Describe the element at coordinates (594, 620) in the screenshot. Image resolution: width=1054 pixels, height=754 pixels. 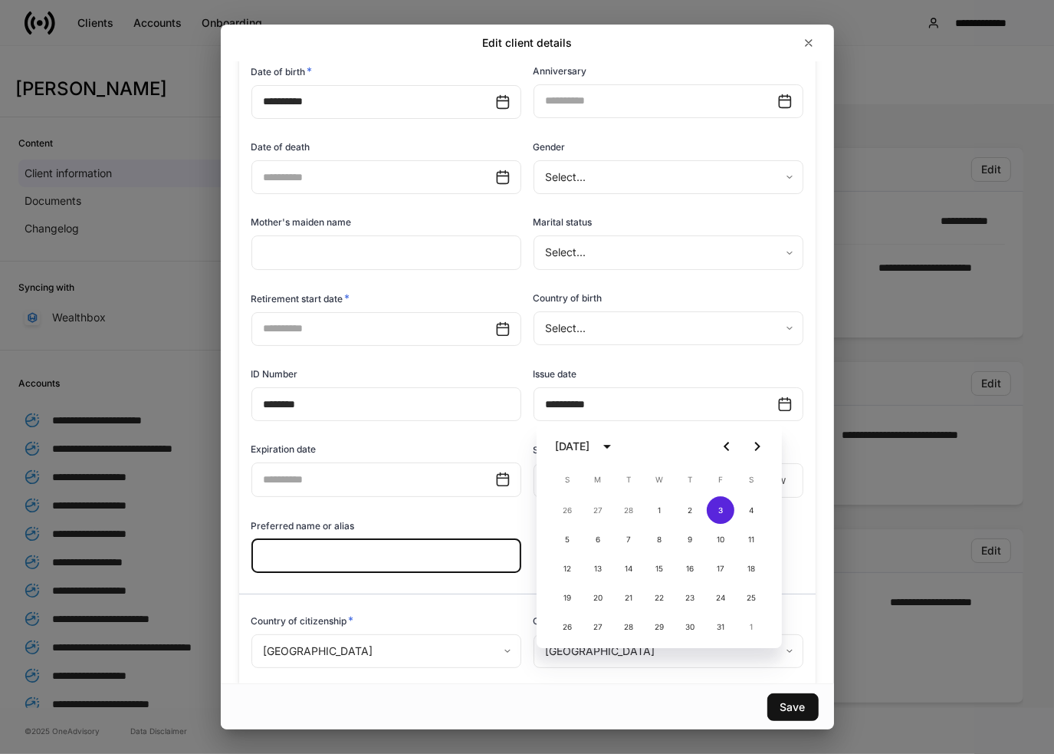
I see `h6: Country of legal residence` at that location.